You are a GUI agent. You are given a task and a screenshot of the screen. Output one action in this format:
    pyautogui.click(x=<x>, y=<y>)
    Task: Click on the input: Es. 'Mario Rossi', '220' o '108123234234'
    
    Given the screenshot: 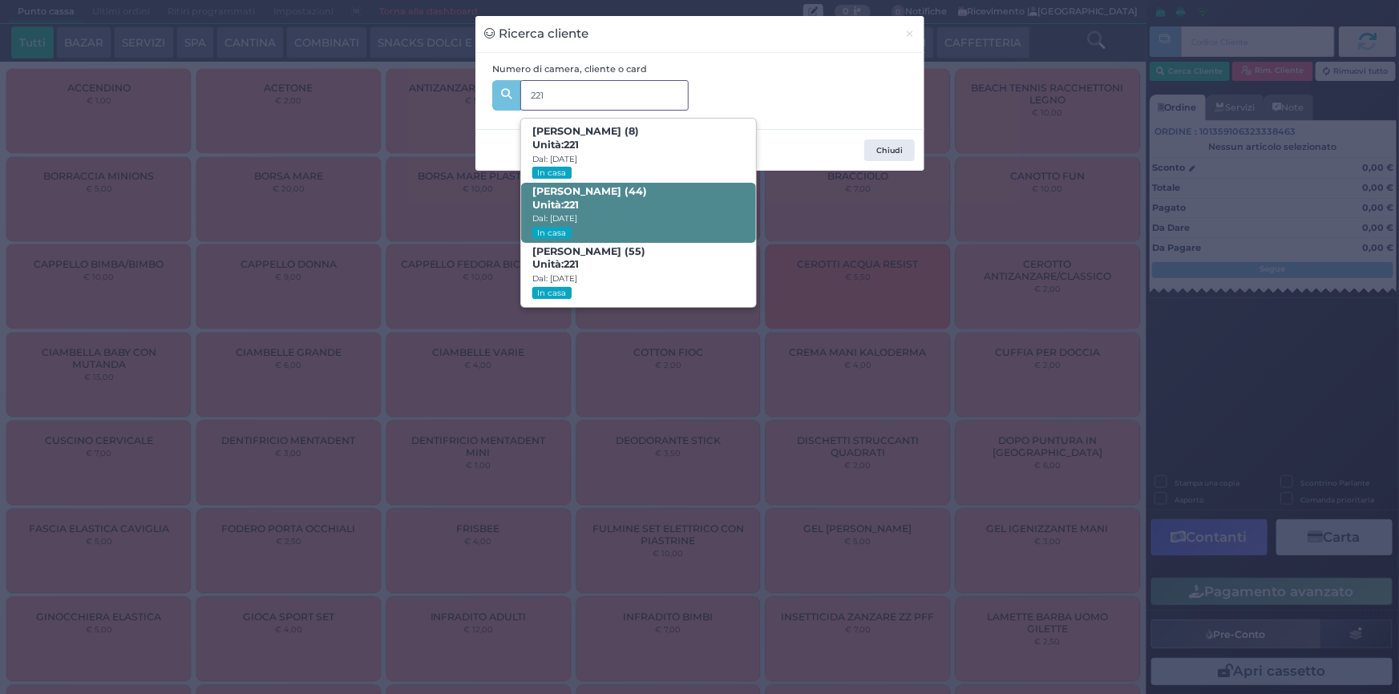 What is the action you would take?
    pyautogui.click(x=604, y=95)
    